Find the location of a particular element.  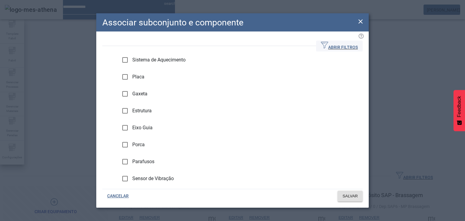

p: Porca is located at coordinates (138, 145).